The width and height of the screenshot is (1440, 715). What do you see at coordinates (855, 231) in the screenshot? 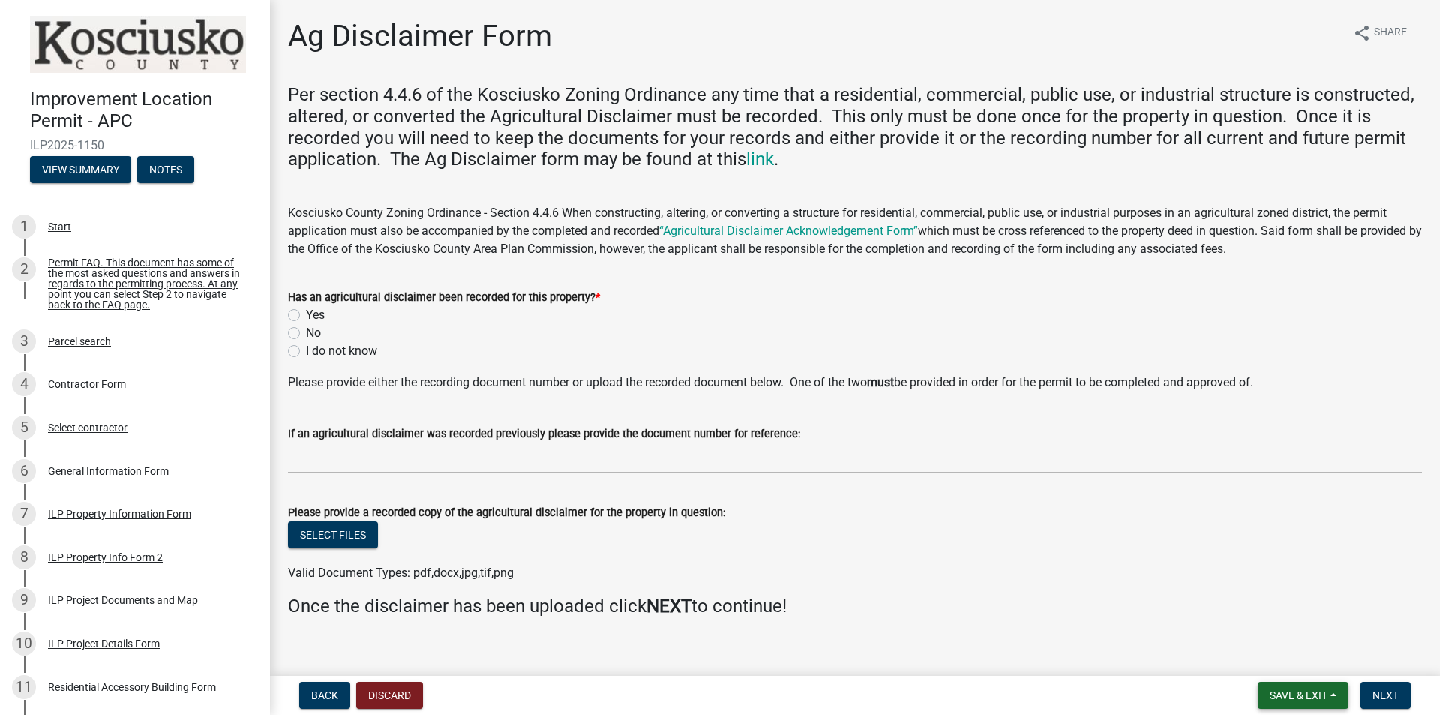
I see `p: Kosciusko County Zoning Ordinance - Section 4.4.6 When constructing, altering, or converting a st...` at bounding box center [855, 231].